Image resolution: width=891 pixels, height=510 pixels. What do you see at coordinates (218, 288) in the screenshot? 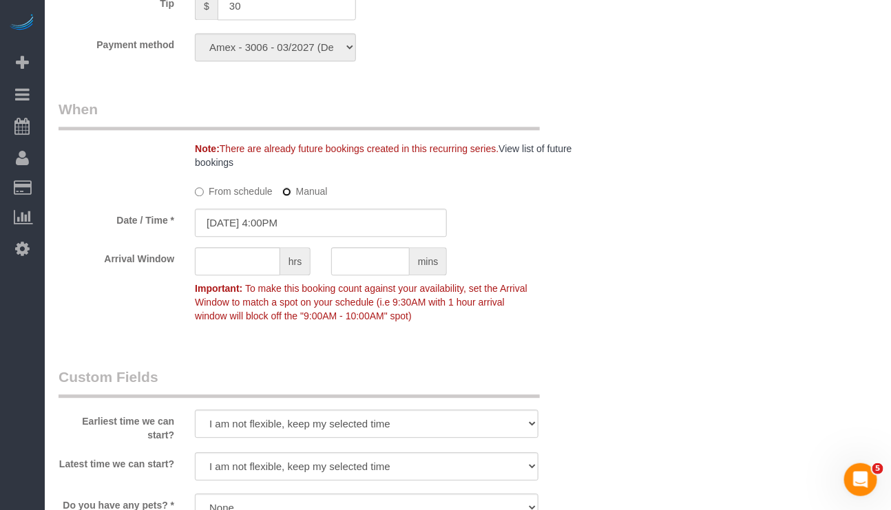
I see `strong: Important:` at bounding box center [218, 288].